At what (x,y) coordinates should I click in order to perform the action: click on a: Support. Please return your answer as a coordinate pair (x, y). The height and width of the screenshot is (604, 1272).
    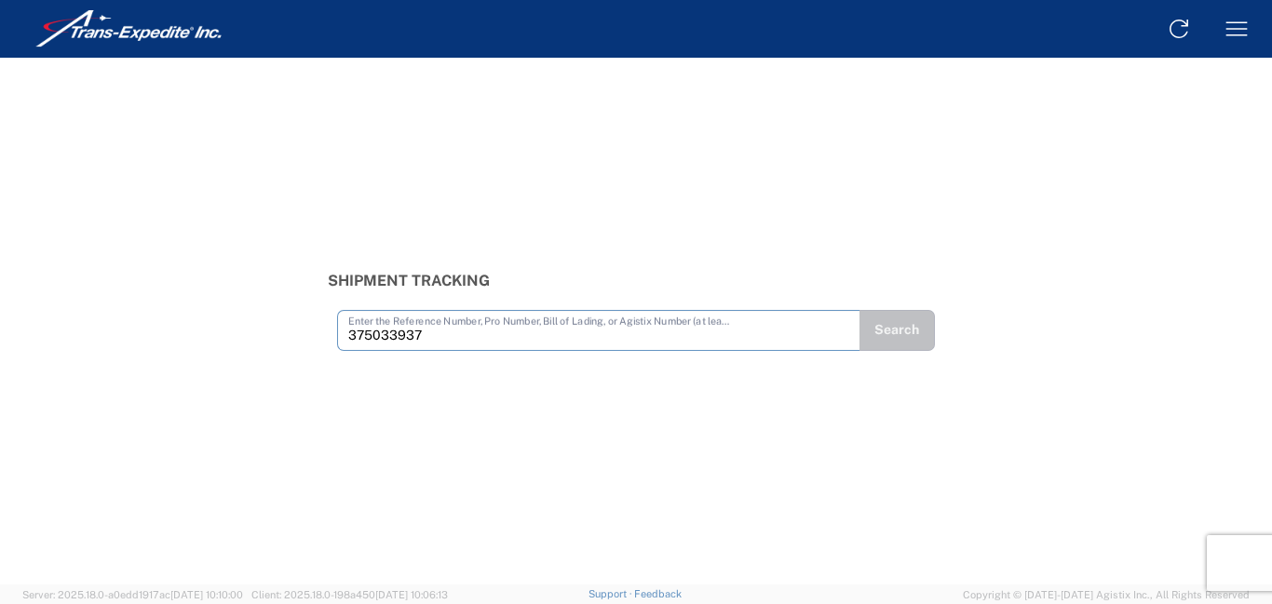
    Looking at the image, I should click on (612, 594).